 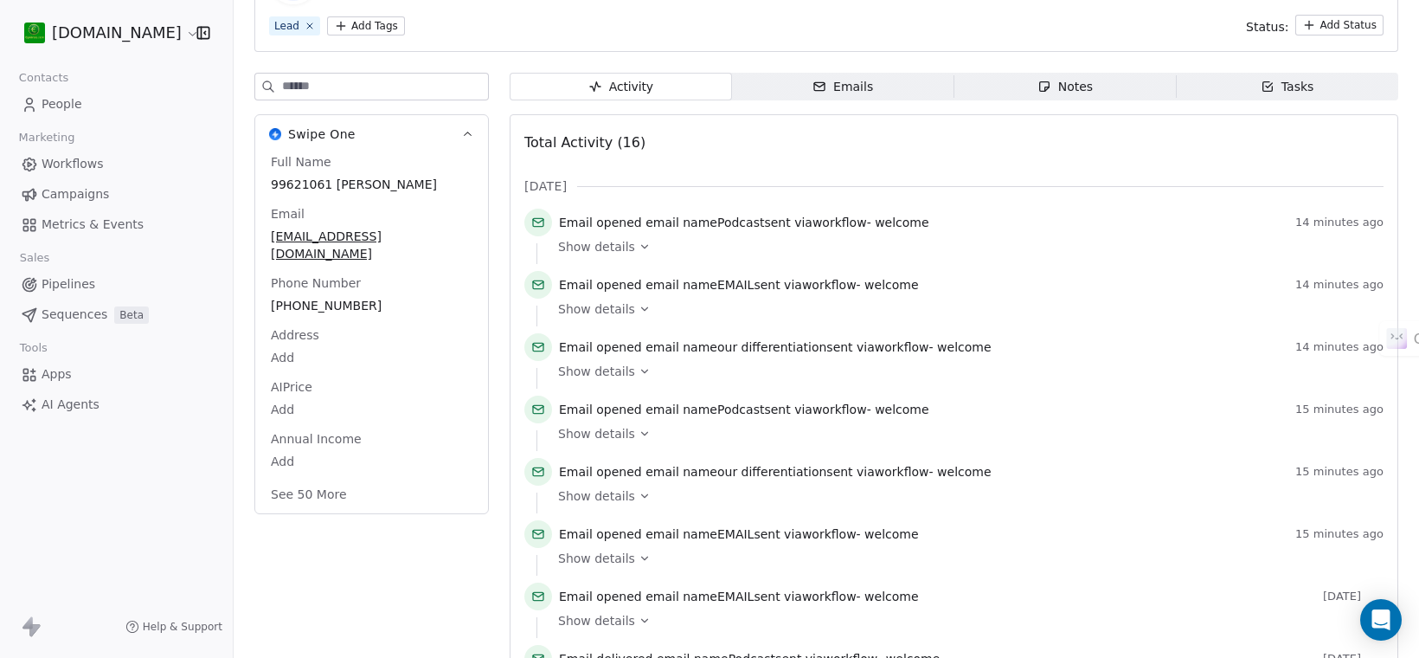 What do you see at coordinates (301, 162) in the screenshot?
I see `span: Full Name` at bounding box center [301, 162].